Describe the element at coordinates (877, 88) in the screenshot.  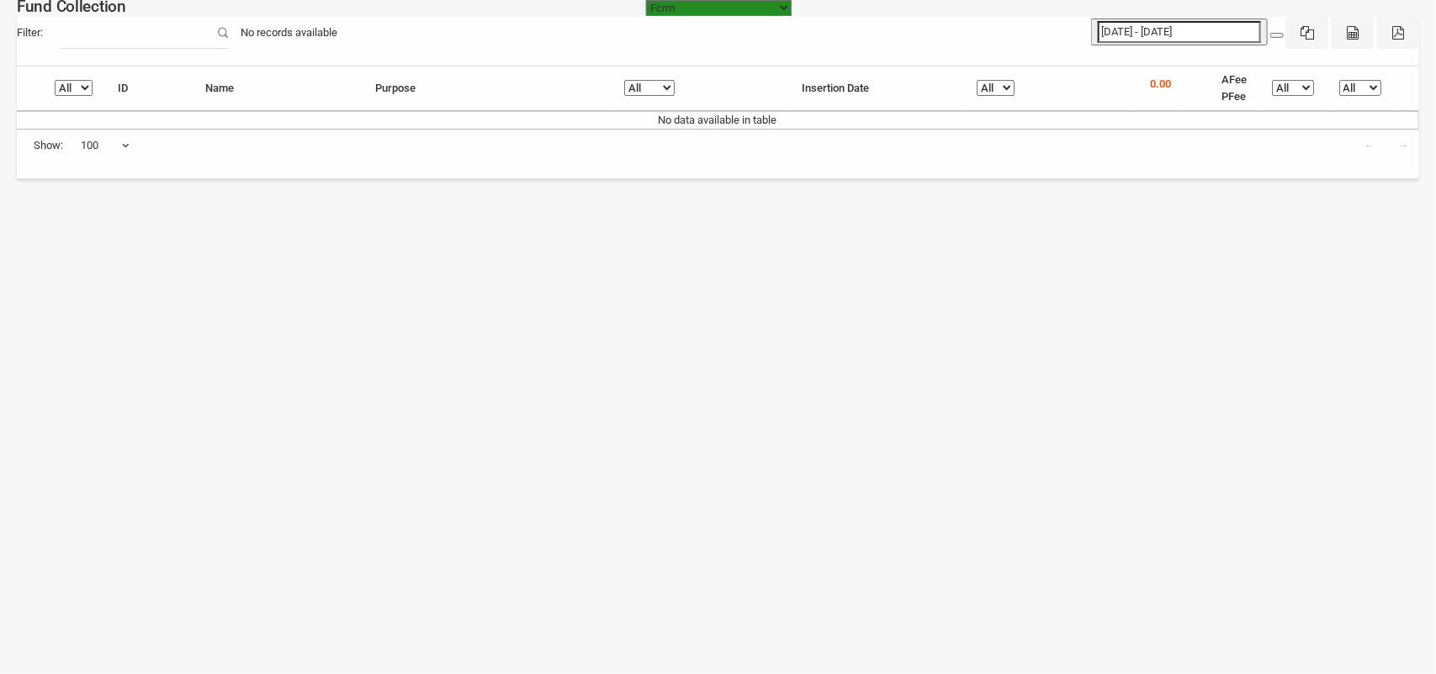
I see `th: Insertion Date` at that location.